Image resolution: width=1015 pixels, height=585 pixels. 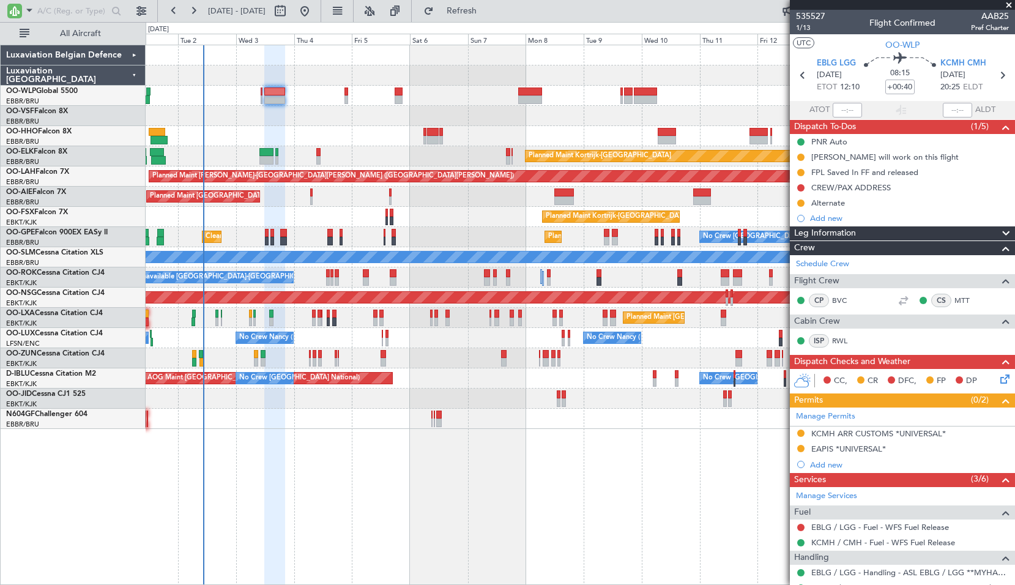 I want to click on a: D-IBLUCessna Citation M2, so click(x=51, y=374).